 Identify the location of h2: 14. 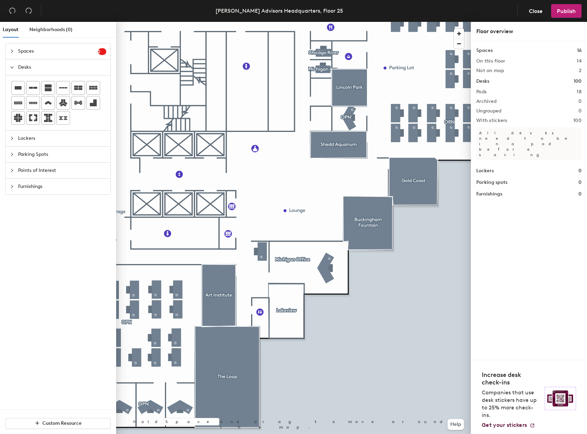
(579, 61).